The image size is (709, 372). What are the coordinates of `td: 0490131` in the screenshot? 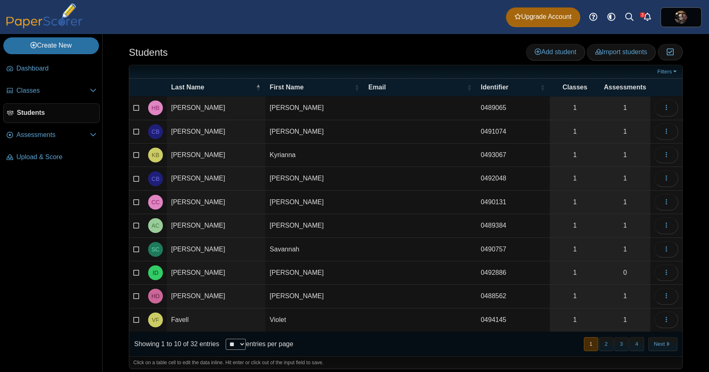 It's located at (513, 202).